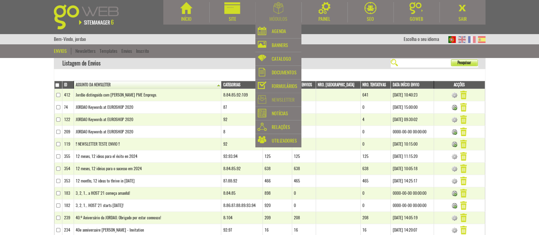 This screenshot has height=235, width=539. What do you see at coordinates (284, 141) in the screenshot?
I see `div: Utilizadores` at bounding box center [284, 141].